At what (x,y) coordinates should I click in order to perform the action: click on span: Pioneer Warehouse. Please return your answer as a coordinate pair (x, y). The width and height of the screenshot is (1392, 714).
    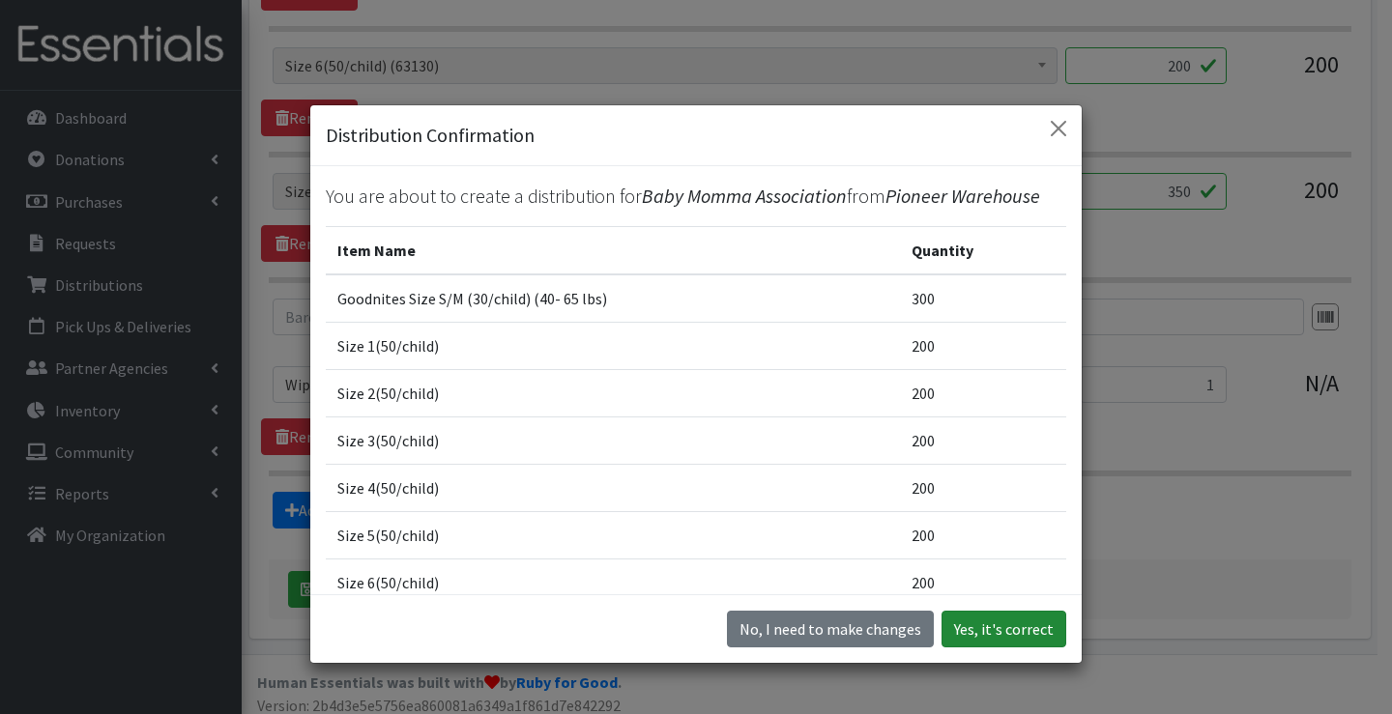
    Looking at the image, I should click on (962, 195).